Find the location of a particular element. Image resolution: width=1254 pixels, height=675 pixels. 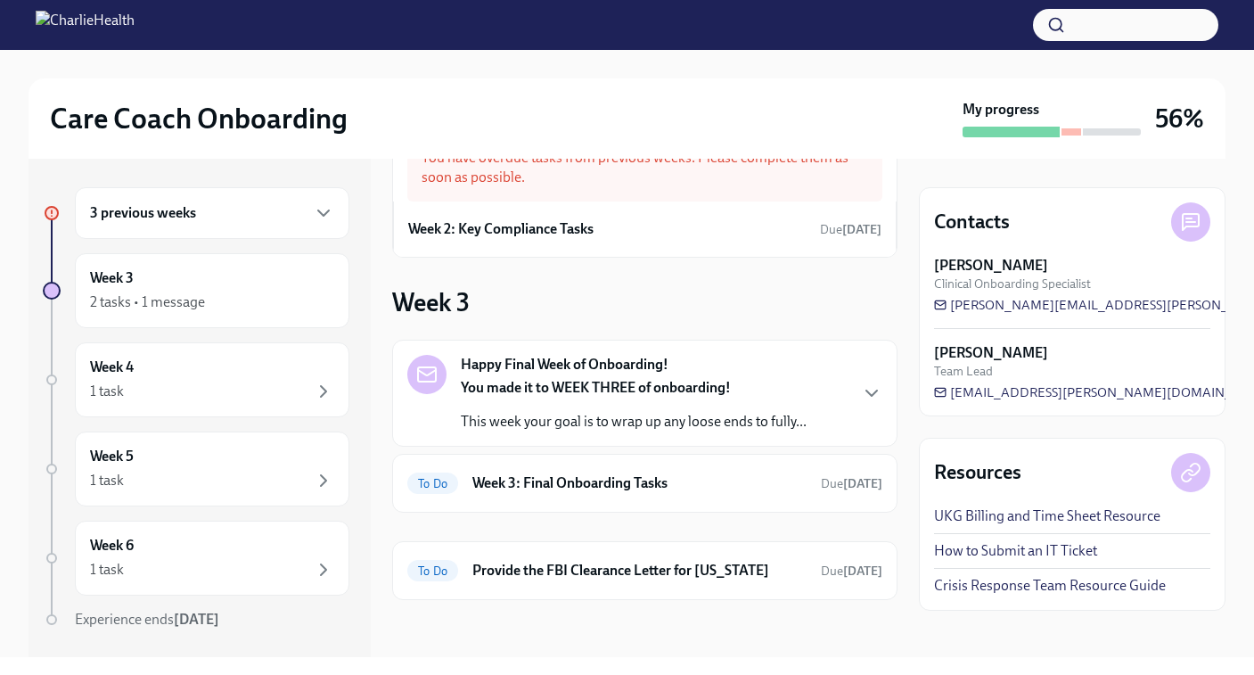

h6: Week 5 is located at coordinates (111, 456).